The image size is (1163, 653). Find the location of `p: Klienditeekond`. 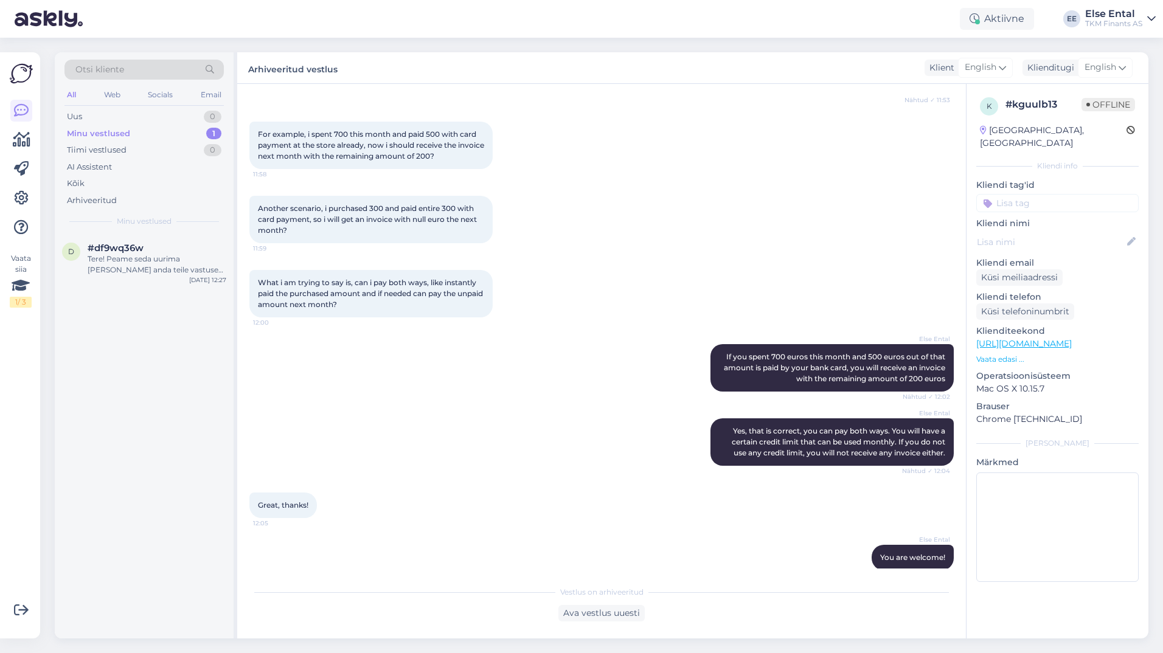

p: Klienditeekond is located at coordinates (1057, 331).